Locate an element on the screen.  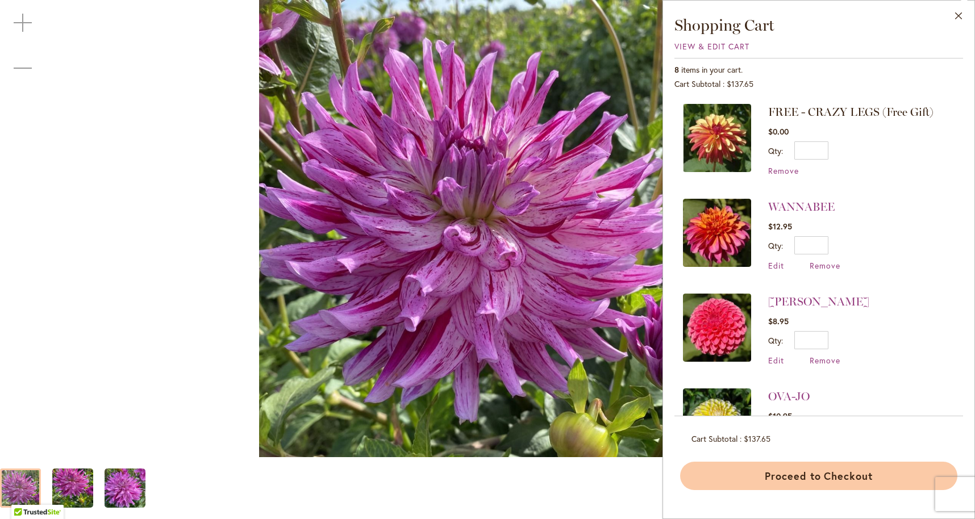
a: View & Edit Cart is located at coordinates (712, 46).